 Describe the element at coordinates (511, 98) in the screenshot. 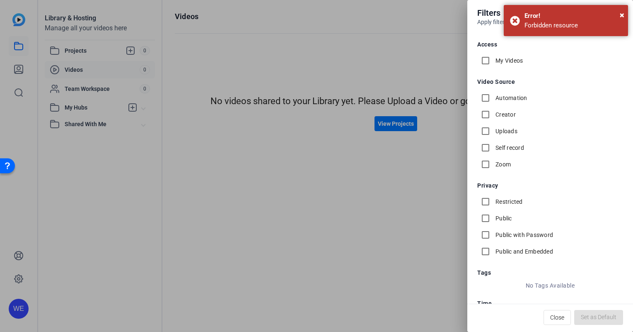

I see `label: Automation` at that location.